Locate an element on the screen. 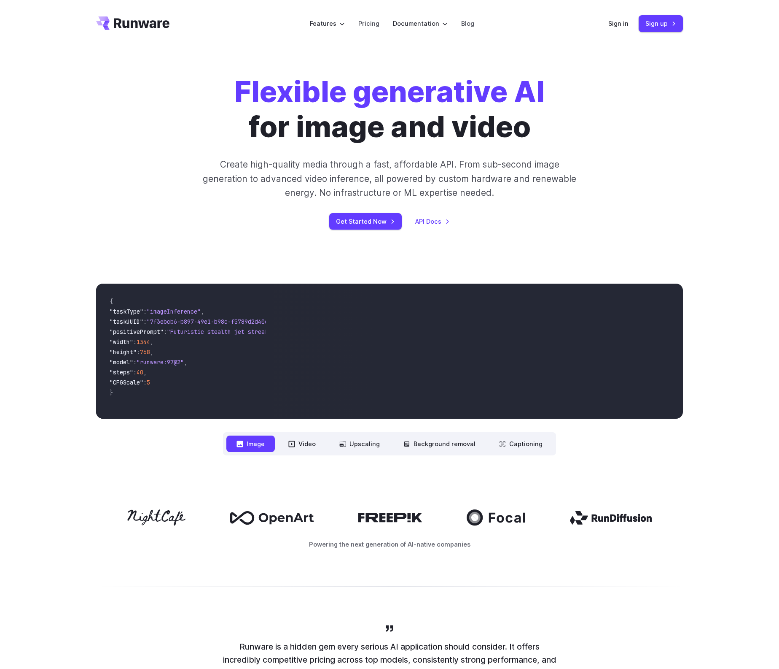 The image size is (779, 669). span: "7f3ebcb6-b897-49e1-b98c-f5789d2d40d7" is located at coordinates (211, 321).